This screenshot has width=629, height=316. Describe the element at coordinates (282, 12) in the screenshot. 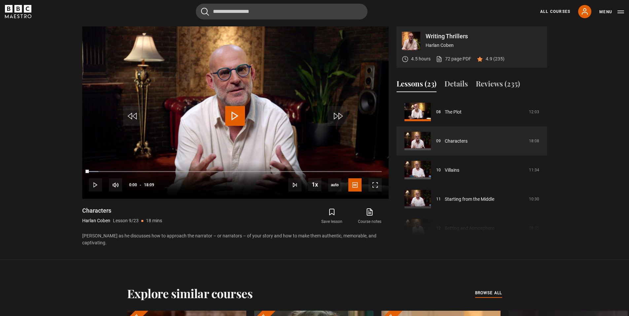

I see `input: Search` at that location.